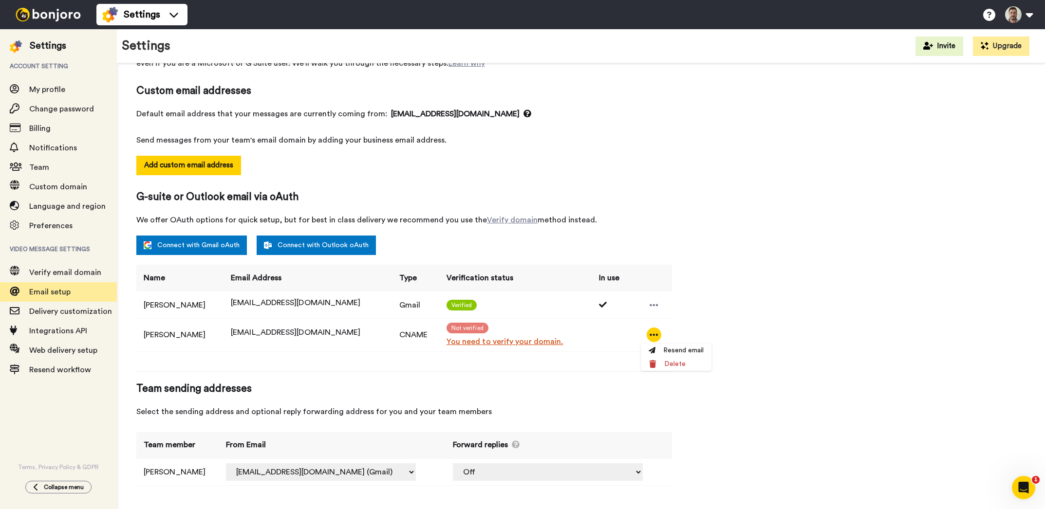  What do you see at coordinates (611, 278) in the screenshot?
I see `th: In use` at bounding box center [611, 278].